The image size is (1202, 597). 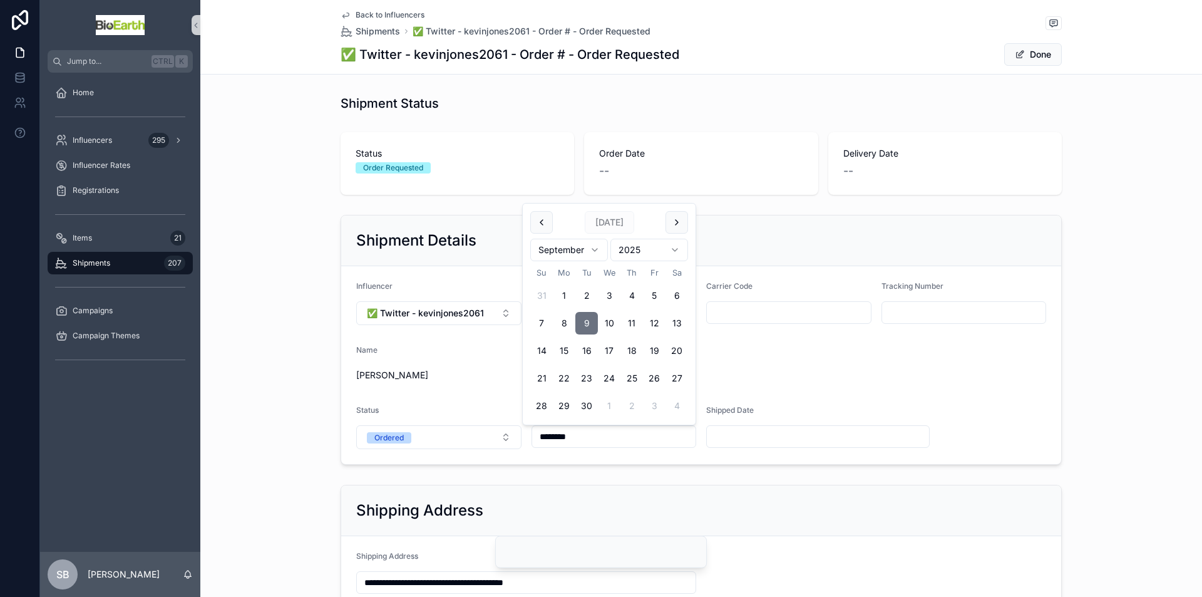 I want to click on span: Shipping Address, so click(x=387, y=555).